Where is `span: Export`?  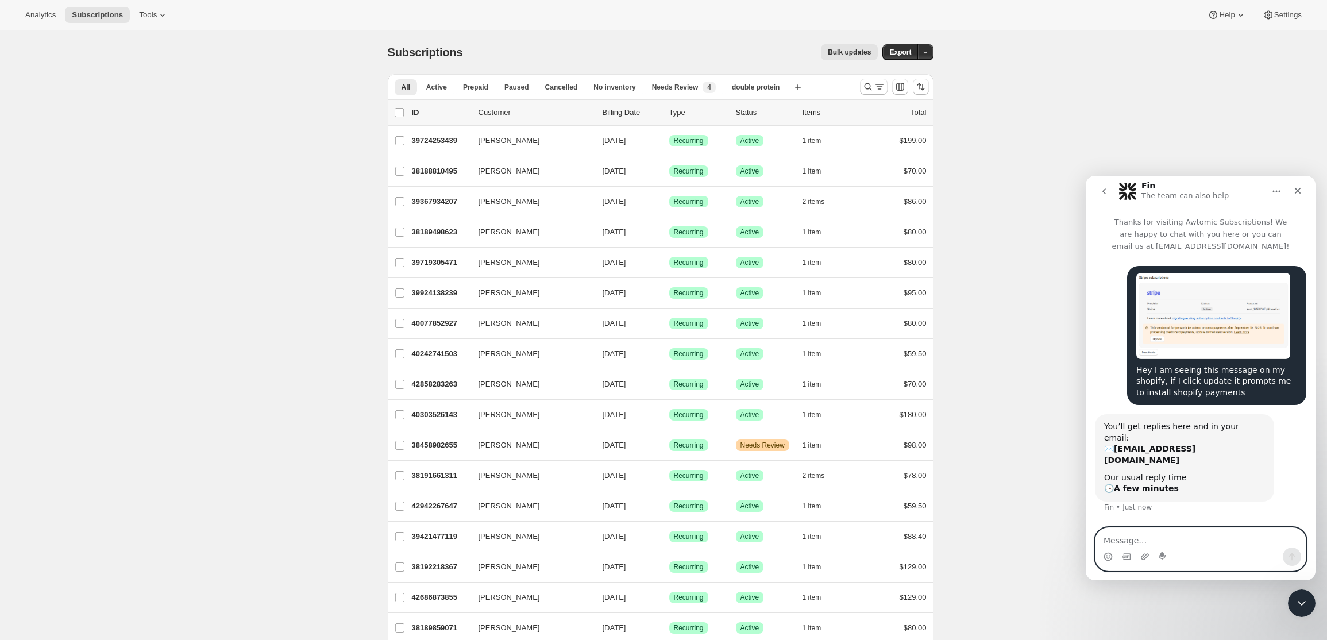
span: Export is located at coordinates (900, 52).